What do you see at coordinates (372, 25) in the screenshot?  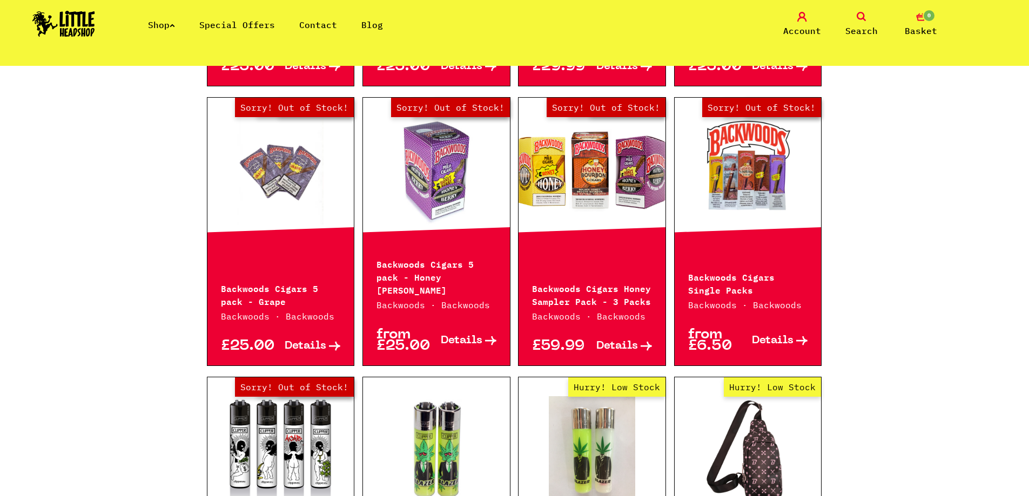 I see `a: Blog` at bounding box center [372, 25].